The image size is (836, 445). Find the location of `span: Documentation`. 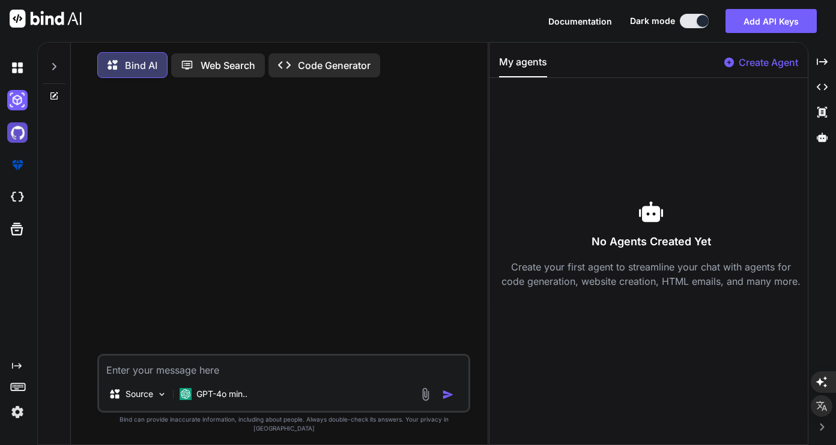

span: Documentation is located at coordinates (580, 21).